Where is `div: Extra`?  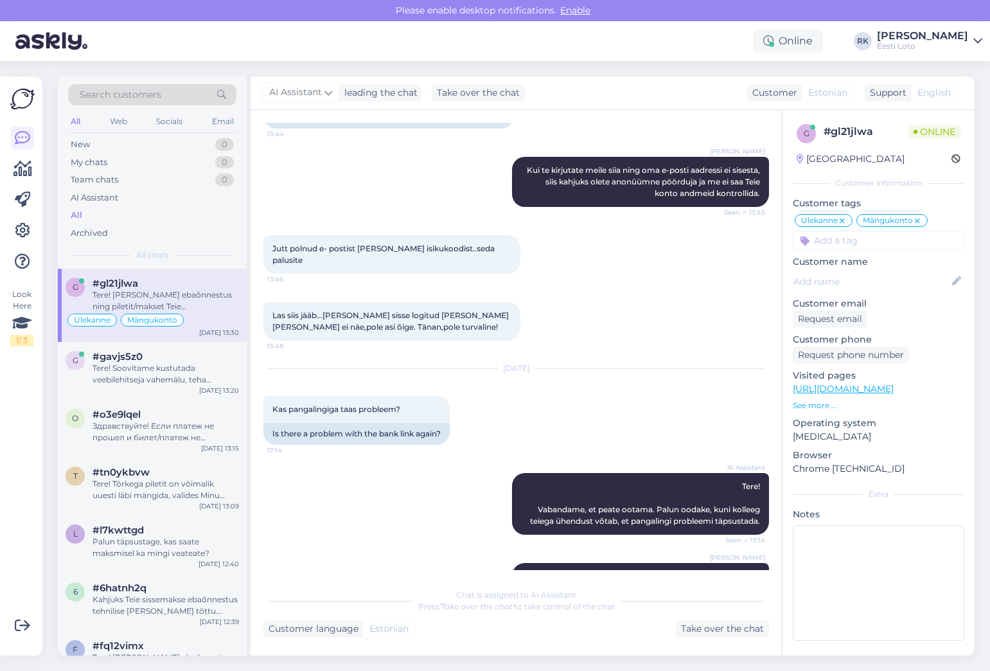
div: Extra is located at coordinates (878, 494).